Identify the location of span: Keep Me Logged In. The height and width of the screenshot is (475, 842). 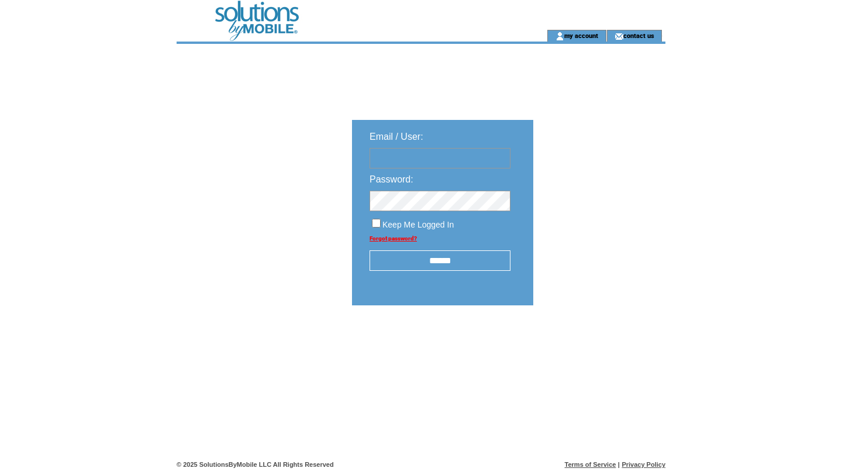
(418, 225).